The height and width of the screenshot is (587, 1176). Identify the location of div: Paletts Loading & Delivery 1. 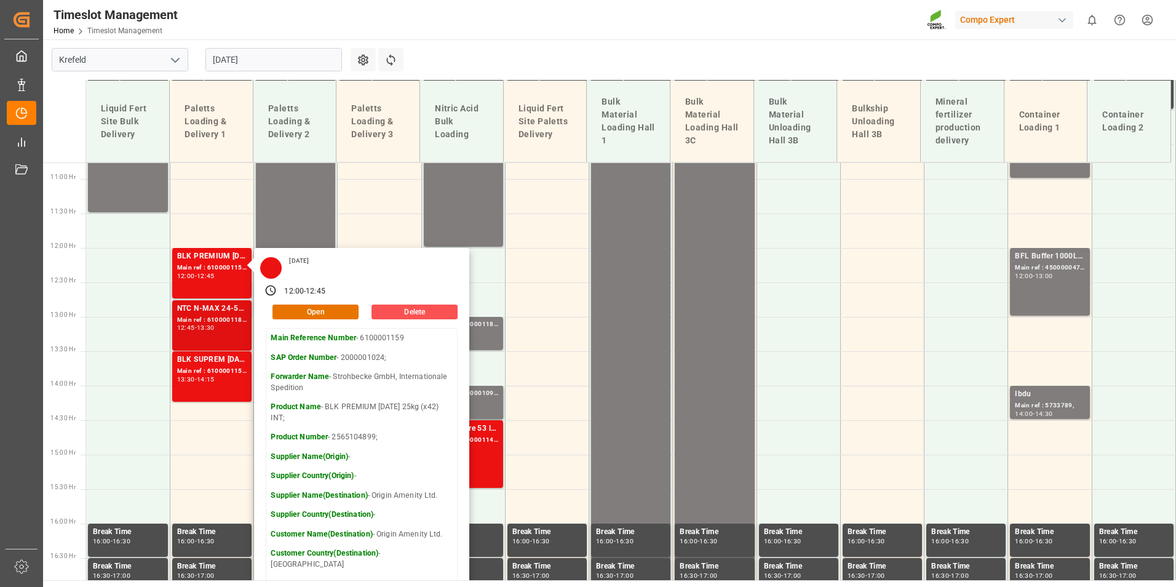
(211, 121).